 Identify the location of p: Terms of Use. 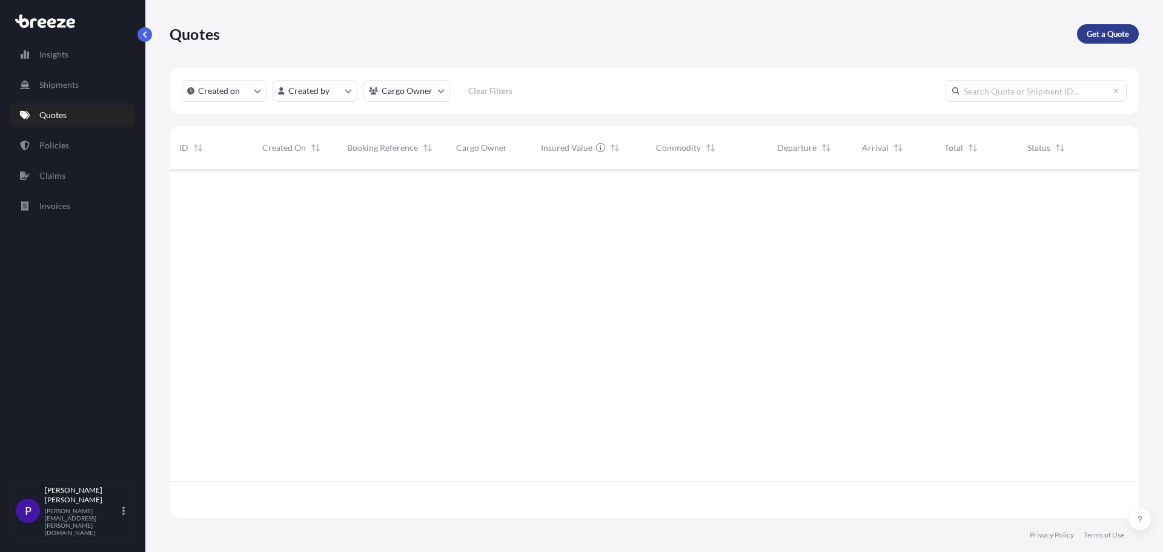
(1104, 535).